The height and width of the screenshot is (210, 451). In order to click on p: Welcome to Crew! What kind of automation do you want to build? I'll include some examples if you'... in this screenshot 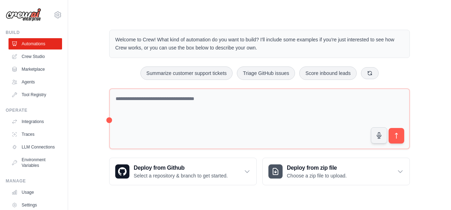, I will do `click(259, 44)`.